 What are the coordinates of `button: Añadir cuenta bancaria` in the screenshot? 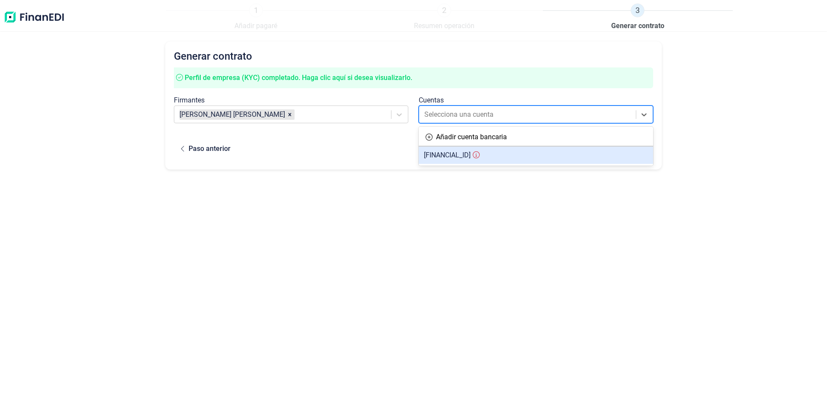 It's located at (466, 137).